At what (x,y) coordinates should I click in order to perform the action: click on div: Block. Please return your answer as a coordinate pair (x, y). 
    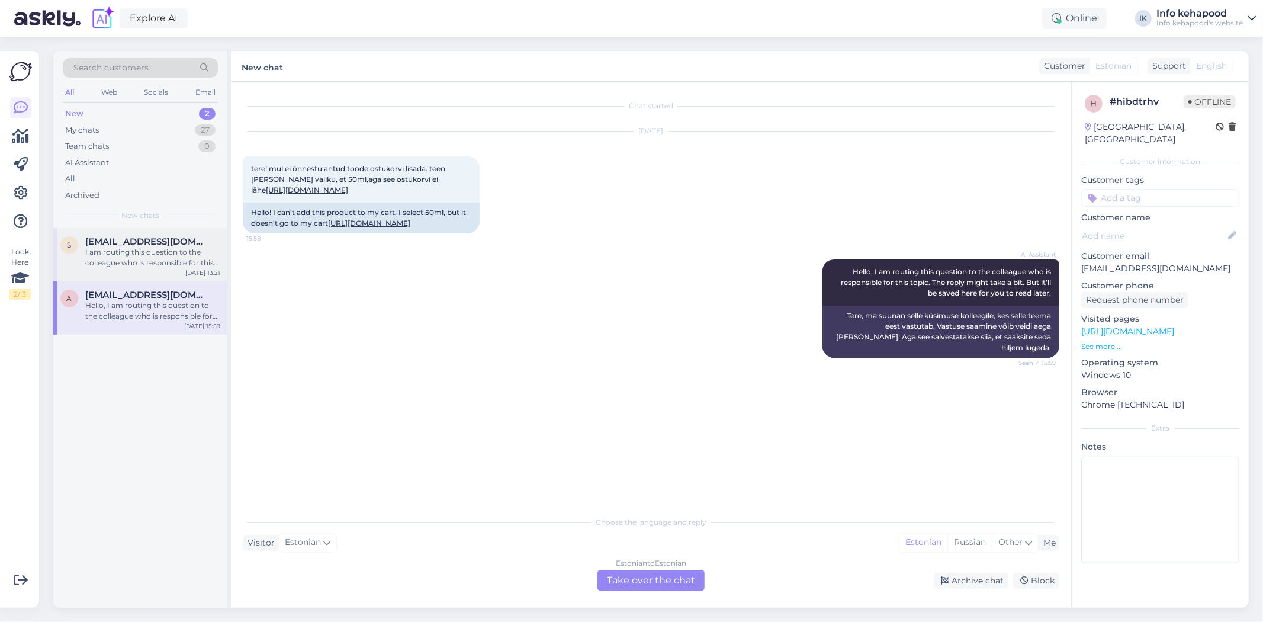
    Looking at the image, I should click on (1036, 580).